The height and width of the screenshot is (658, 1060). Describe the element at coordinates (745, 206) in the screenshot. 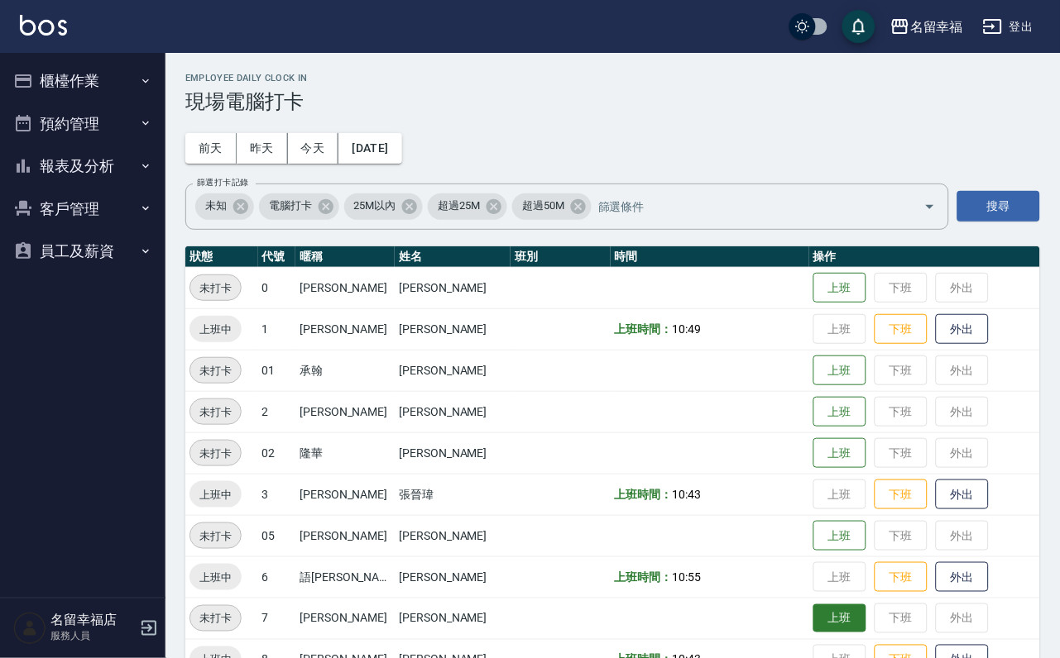

I see `input: 篩選條件` at that location.